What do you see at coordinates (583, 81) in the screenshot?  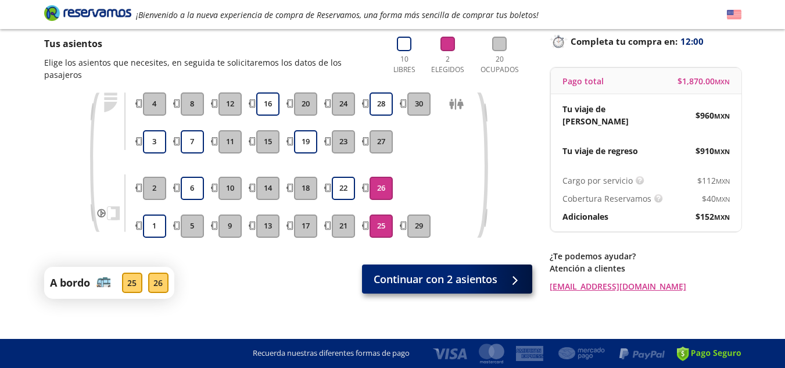 I see `p: Pago total` at bounding box center [583, 81].